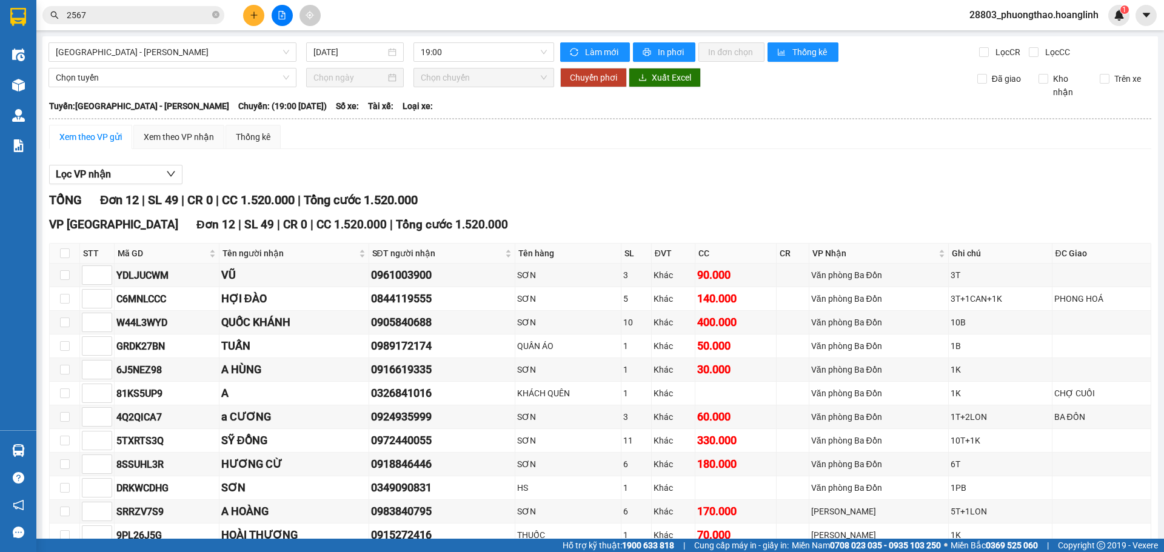  Describe the element at coordinates (418, 106) in the screenshot. I see `span: Loại xe:` at that location.